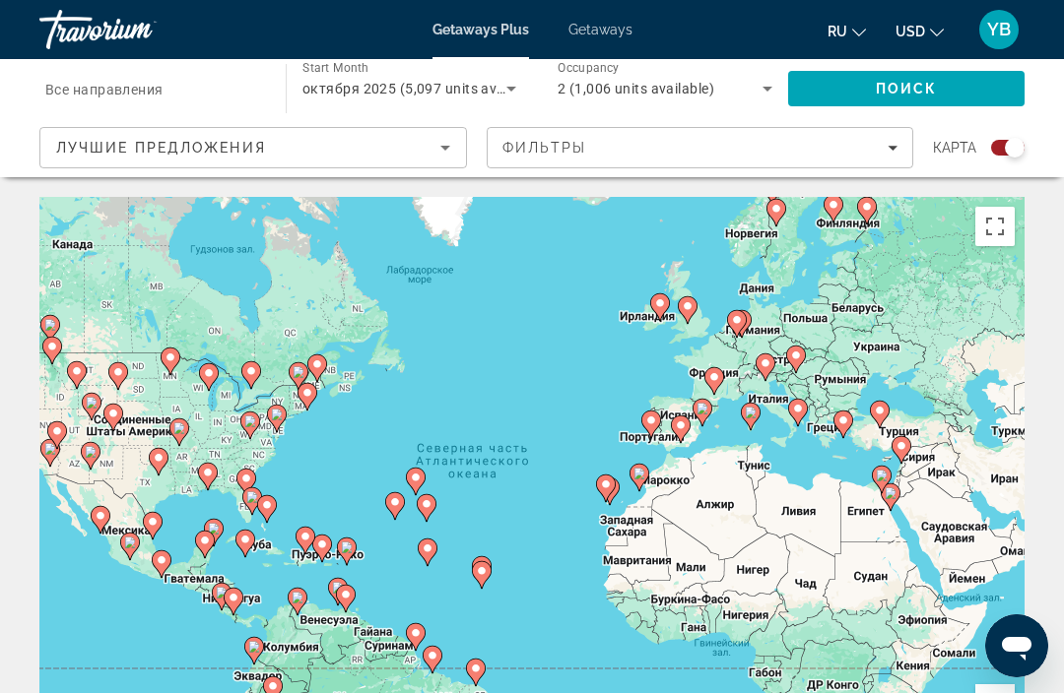 This screenshot has height=693, width=1064. I want to click on span: Start Month, so click(335, 68).